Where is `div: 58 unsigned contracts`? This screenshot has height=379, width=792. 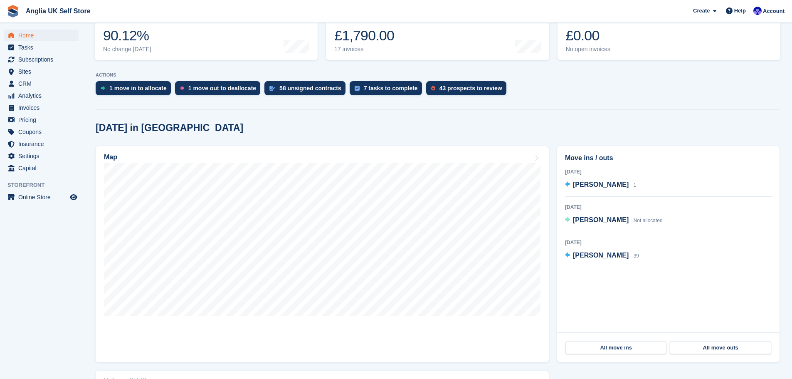 div: 58 unsigned contracts is located at coordinates (310, 88).